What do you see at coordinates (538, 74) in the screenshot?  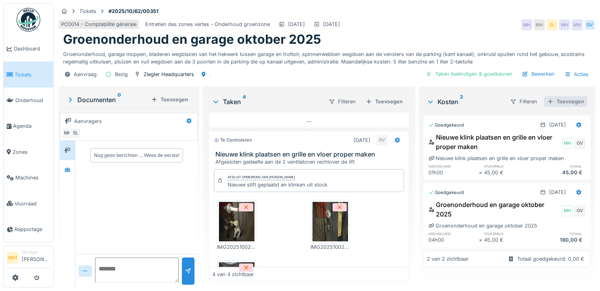 I see `div: Bewerken` at bounding box center [538, 74].